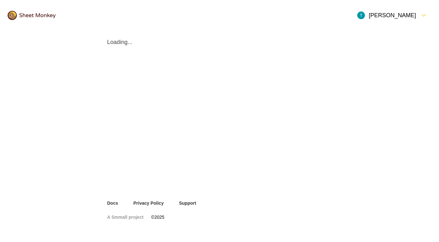 This screenshot has height=242, width=439. What do you see at coordinates (220, 42) in the screenshot?
I see `span: Loading...` at bounding box center [220, 42].